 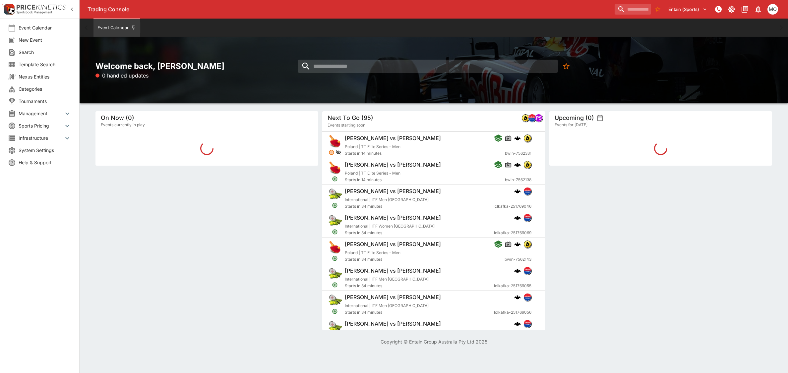 I want to click on span: lclkafka-251769046, so click(x=513, y=206).